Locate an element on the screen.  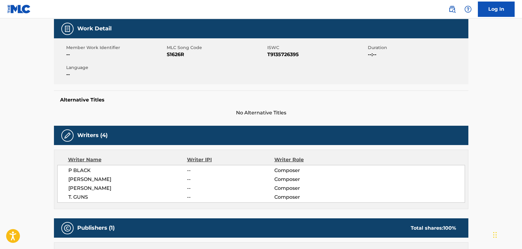
img: Work Detail is located at coordinates (67, 29).